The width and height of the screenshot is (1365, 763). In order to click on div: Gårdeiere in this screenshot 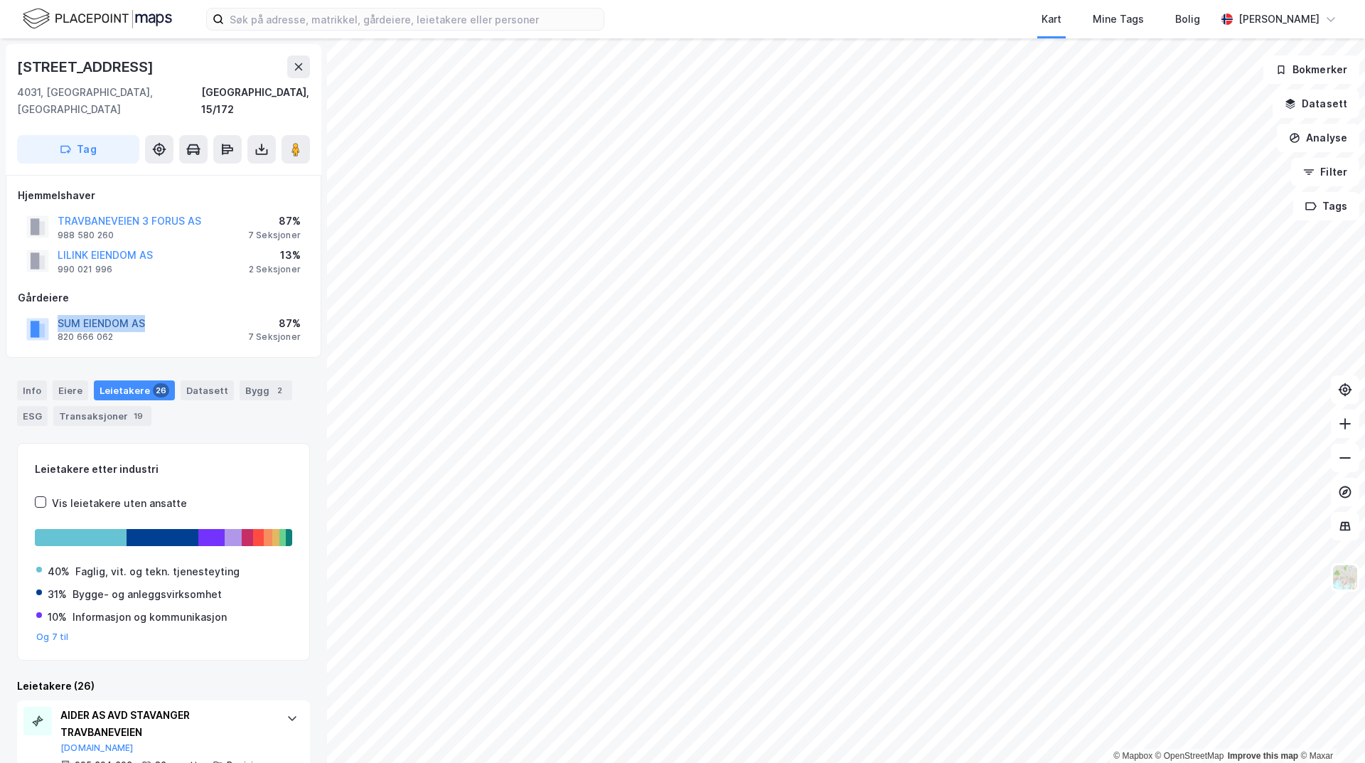, I will do `click(164, 298)`.